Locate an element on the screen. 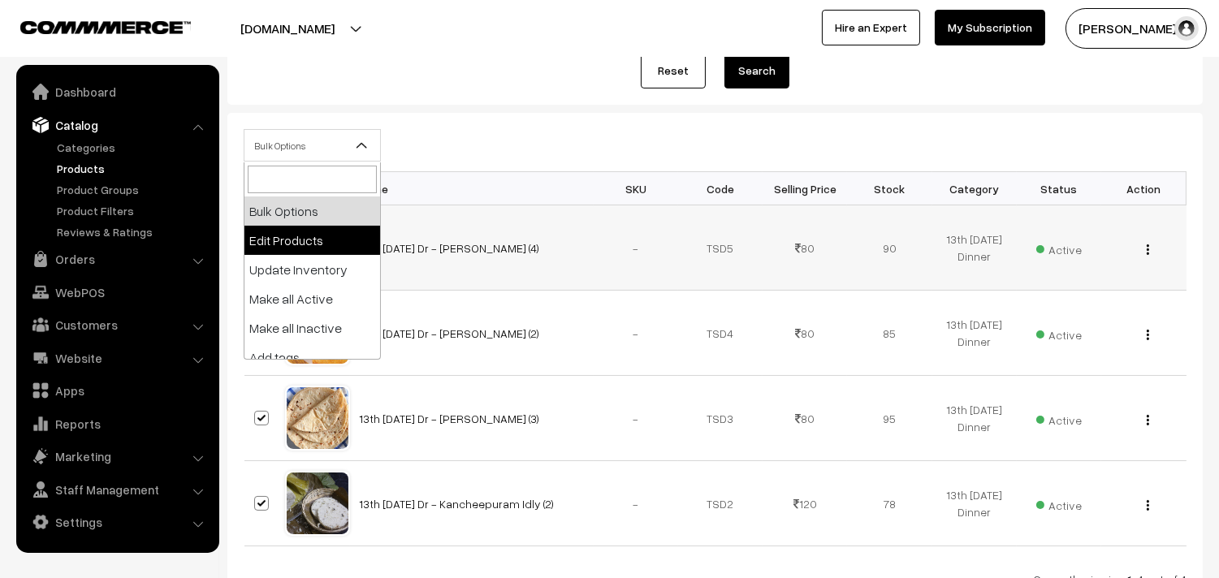 Image resolution: width=1219 pixels, height=578 pixels. td: 85 is located at coordinates (889, 333).